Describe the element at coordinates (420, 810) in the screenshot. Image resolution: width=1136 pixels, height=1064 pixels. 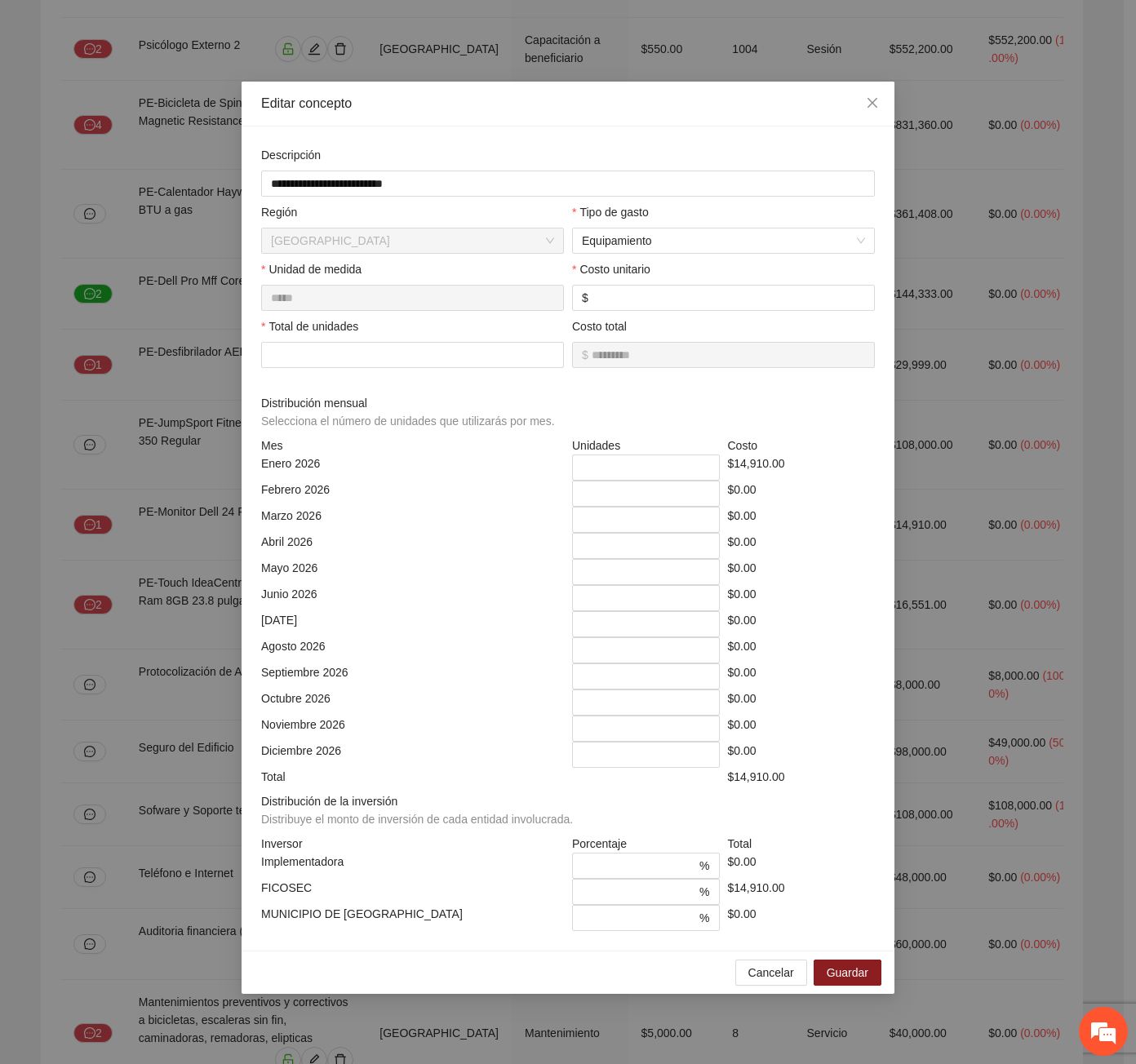
I see `span: Distribución de la inversión` at that location.